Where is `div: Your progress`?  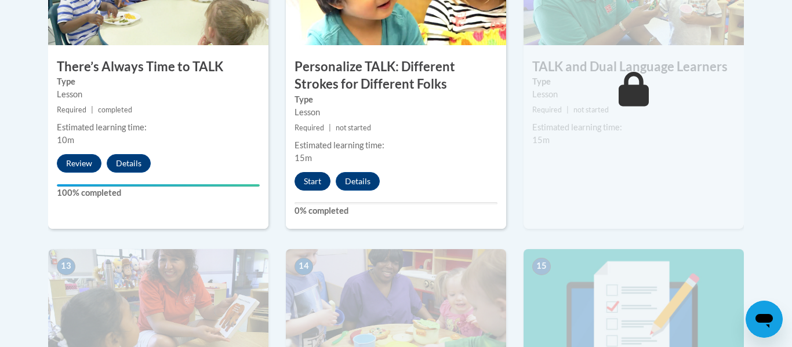
div: Your progress is located at coordinates (158, 185).